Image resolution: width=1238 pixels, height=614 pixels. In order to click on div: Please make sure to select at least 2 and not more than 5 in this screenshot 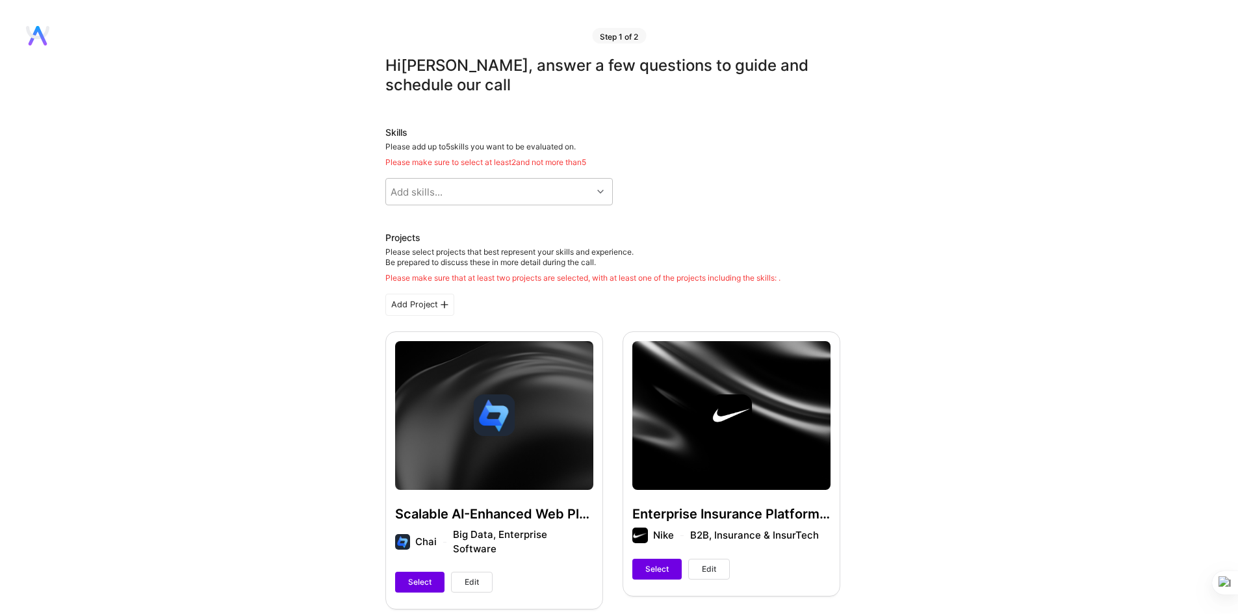, I will do `click(613, 162)`.